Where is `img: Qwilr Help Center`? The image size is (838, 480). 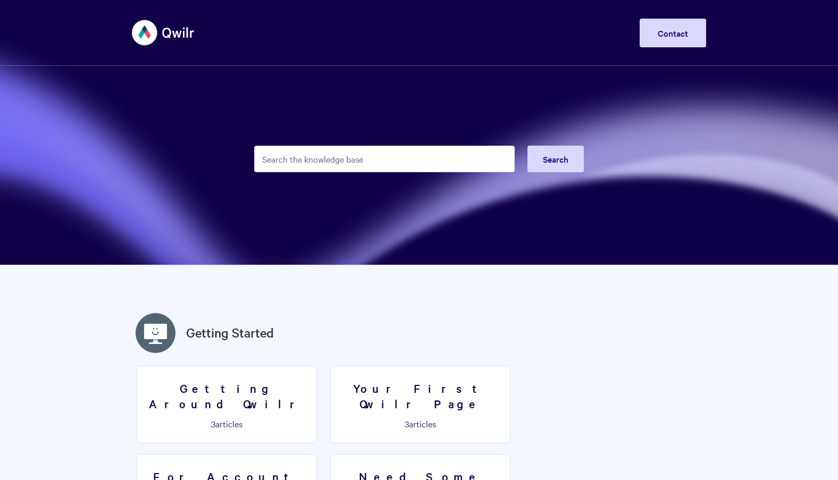
img: Qwilr Help Center is located at coordinates (163, 32).